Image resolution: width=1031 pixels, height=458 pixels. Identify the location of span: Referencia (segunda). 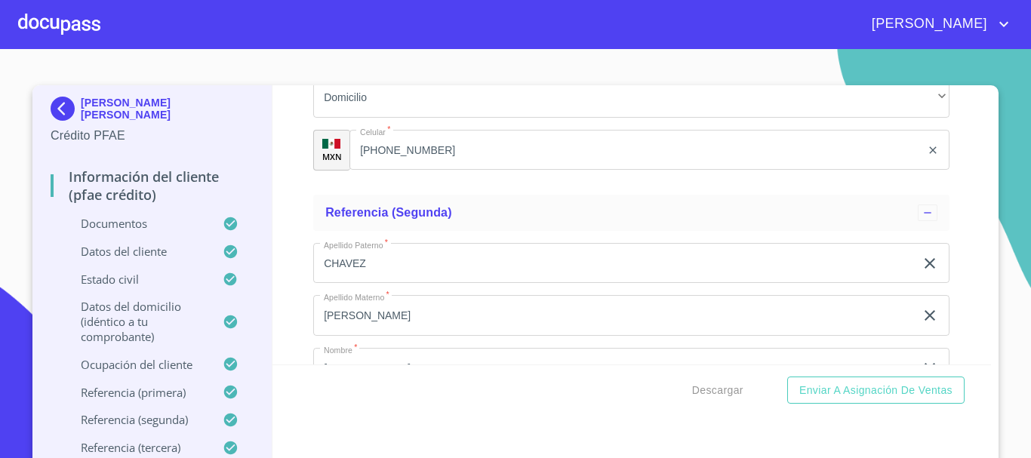
(389, 212).